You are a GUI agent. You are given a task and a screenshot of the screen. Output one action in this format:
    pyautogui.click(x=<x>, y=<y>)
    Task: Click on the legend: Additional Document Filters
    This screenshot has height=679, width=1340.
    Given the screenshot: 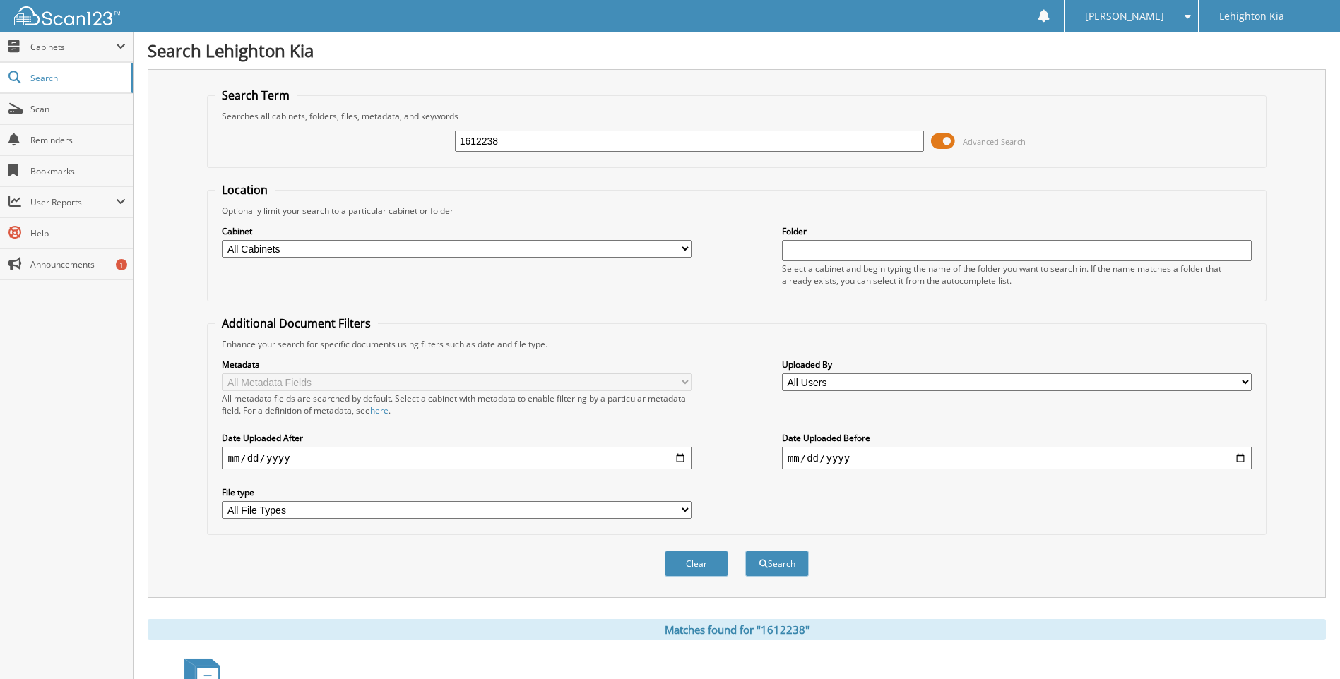 What is the action you would take?
    pyautogui.click(x=296, y=323)
    